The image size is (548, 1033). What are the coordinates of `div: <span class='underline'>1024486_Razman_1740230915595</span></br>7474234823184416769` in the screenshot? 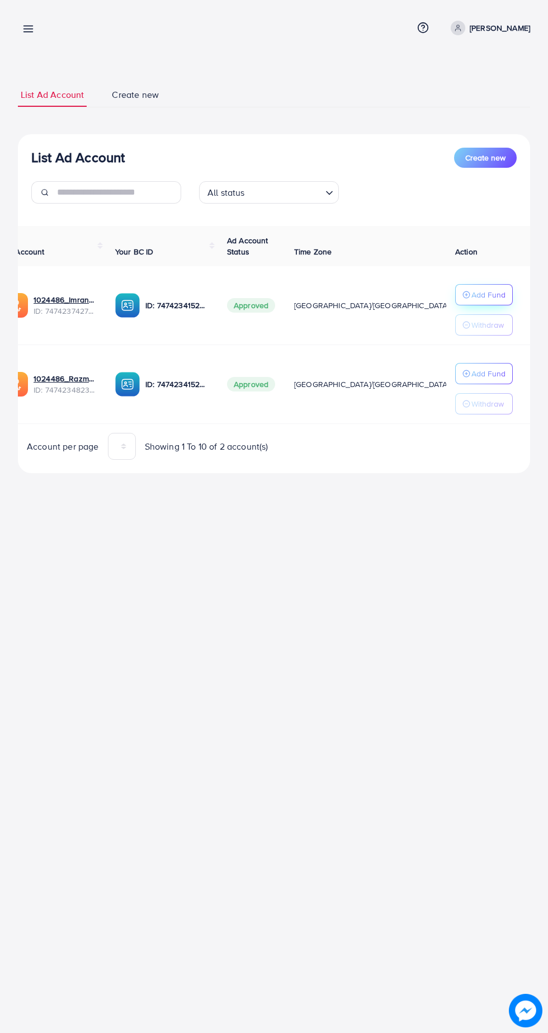 It's located at (65, 384).